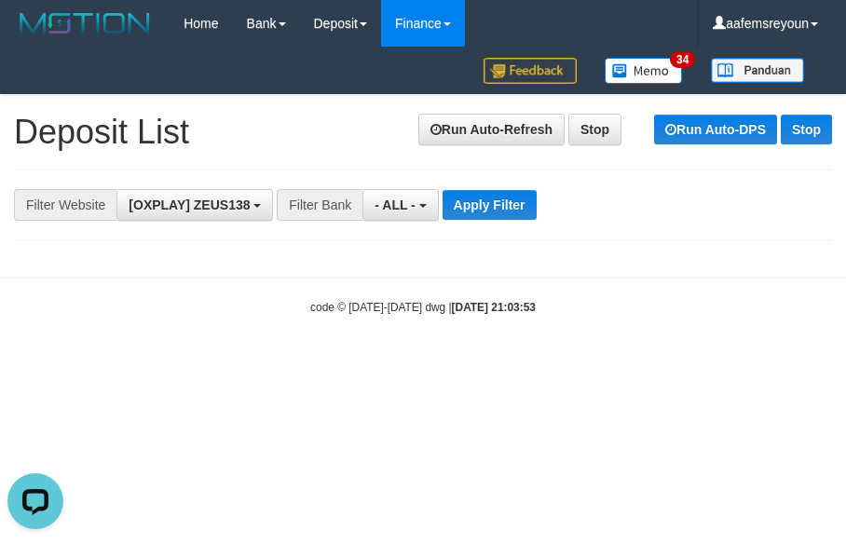 This screenshot has width=846, height=544. Describe the element at coordinates (319, 205) in the screenshot. I see `div: Filter Bank` at that location.